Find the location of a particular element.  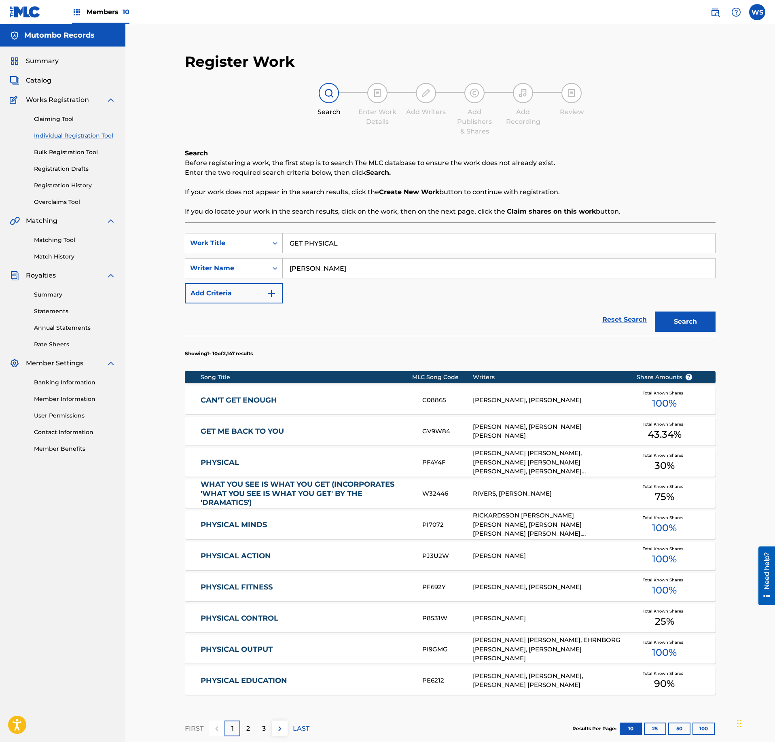

img: step indicator icon for Enter Work Details is located at coordinates (377, 93).